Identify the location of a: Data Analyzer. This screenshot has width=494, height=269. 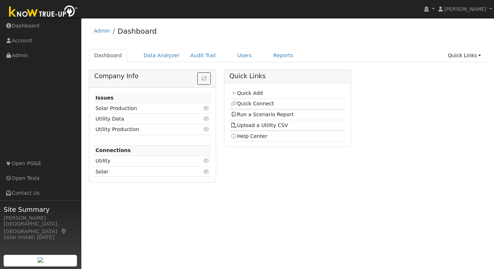
(162, 55).